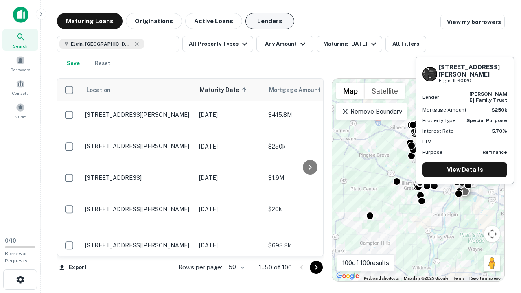  Describe the element at coordinates (20, 111) in the screenshot. I see `div: Saved` at that location.